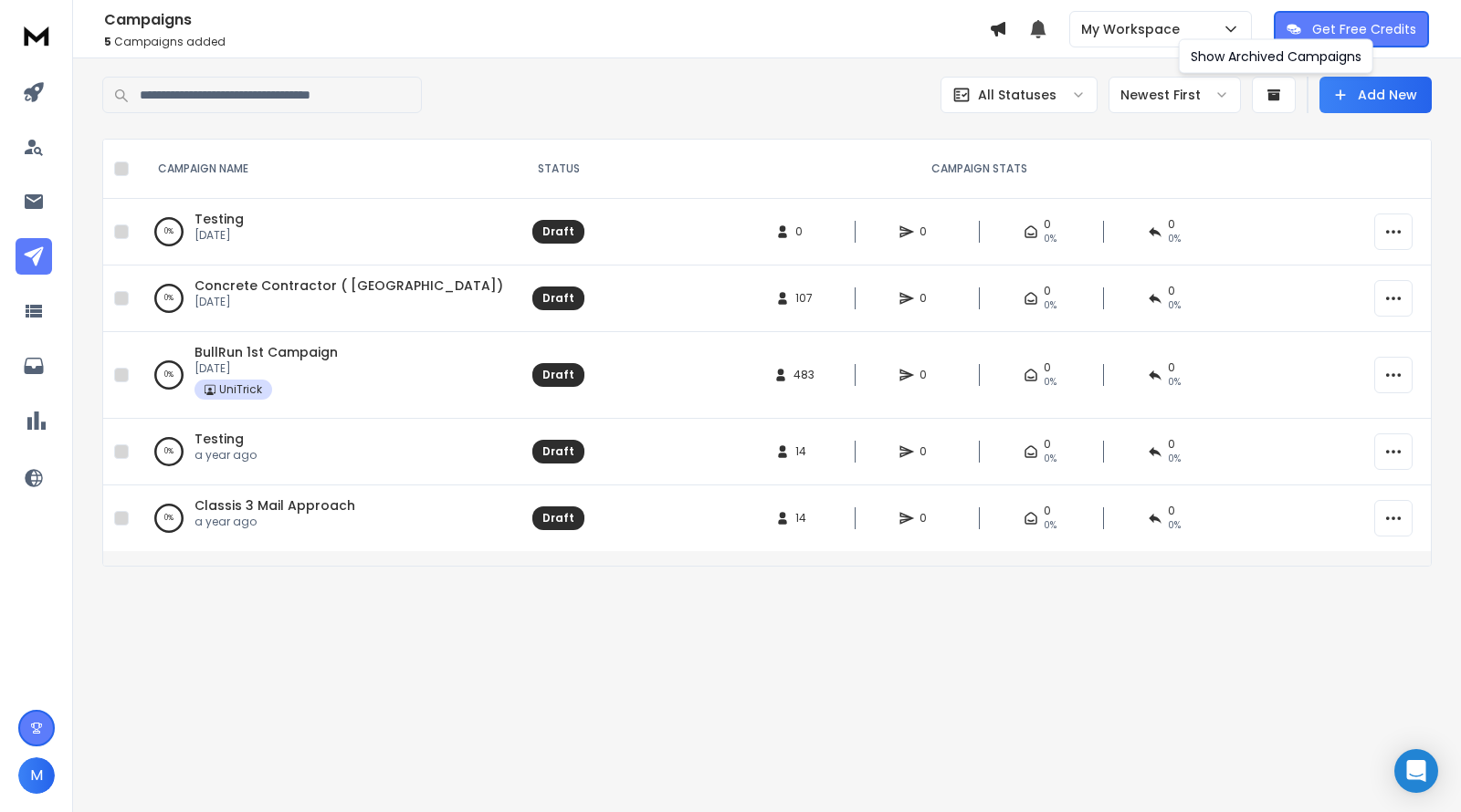 Image resolution: width=1461 pixels, height=812 pixels. What do you see at coordinates (1275, 56) in the screenshot?
I see `div: Show Archived Campaigns` at bounding box center [1275, 56].